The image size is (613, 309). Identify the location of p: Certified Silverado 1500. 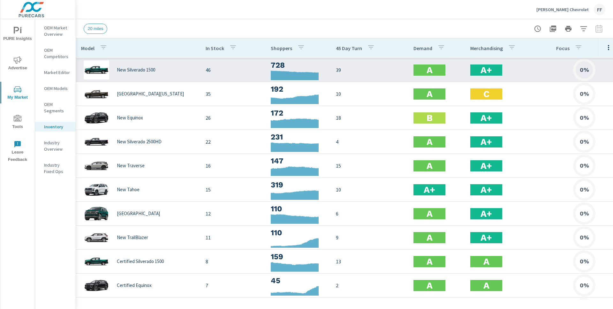
(140, 261).